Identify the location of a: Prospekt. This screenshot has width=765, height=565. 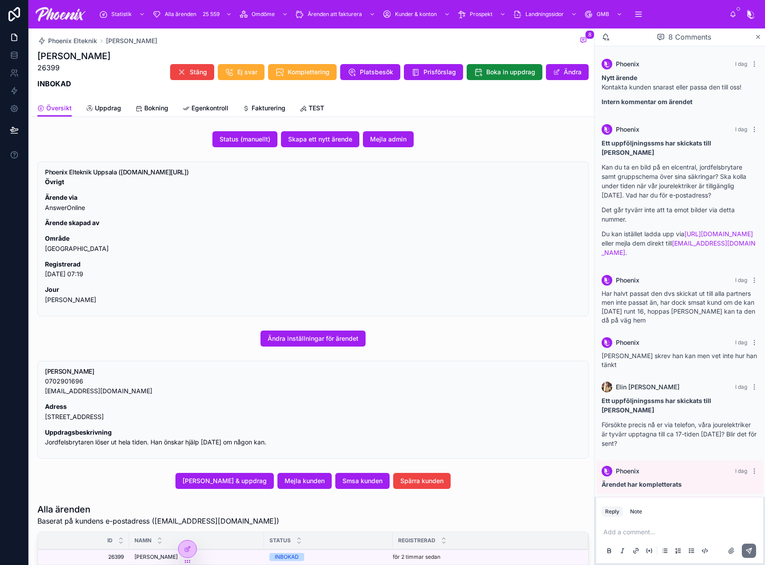
(482, 14).